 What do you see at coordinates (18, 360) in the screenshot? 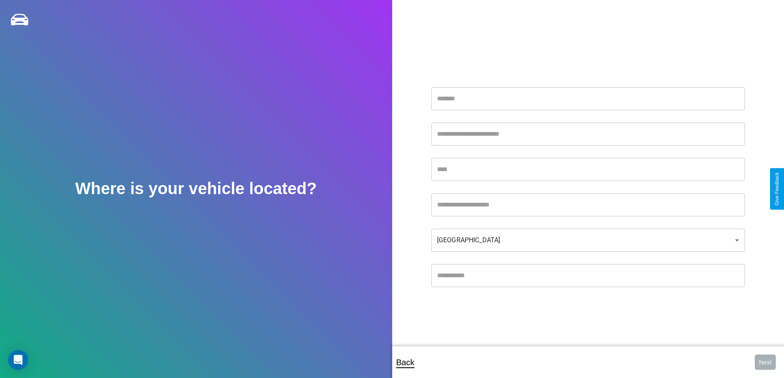
I see `div: Open Intercom Messenger` at bounding box center [18, 360].